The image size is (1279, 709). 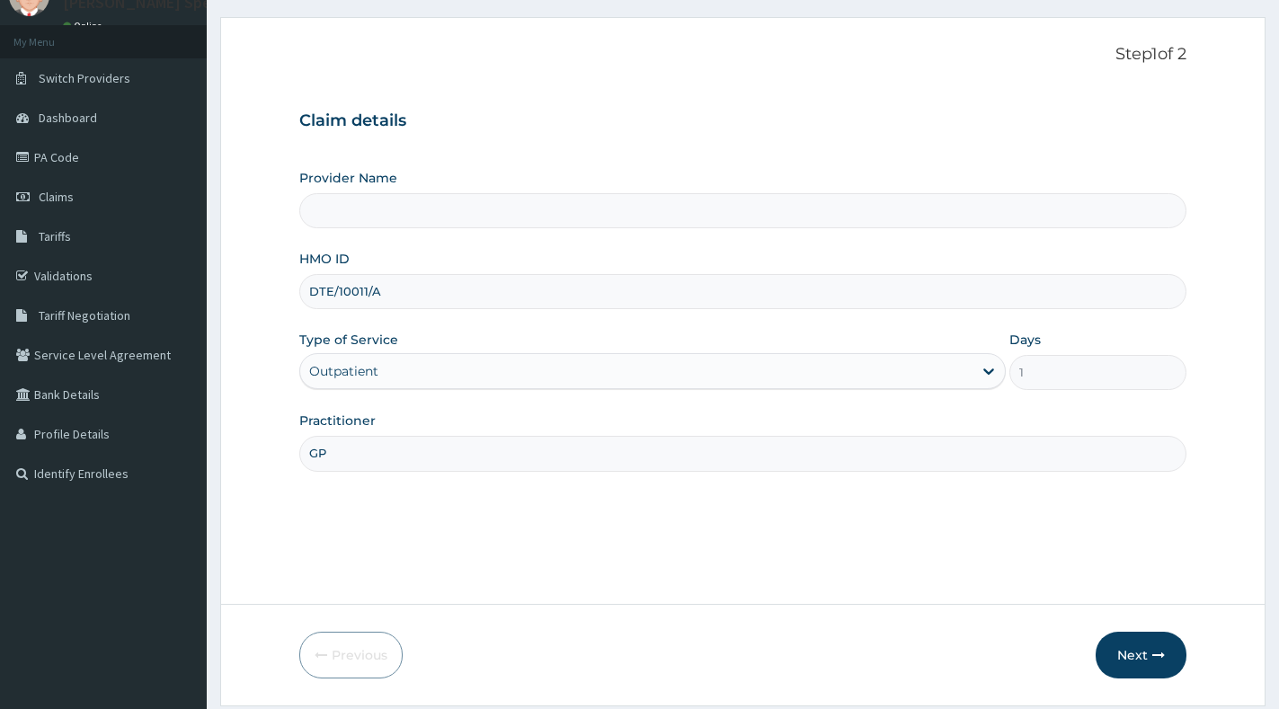 I want to click on span: Tariff Negotiation, so click(x=84, y=315).